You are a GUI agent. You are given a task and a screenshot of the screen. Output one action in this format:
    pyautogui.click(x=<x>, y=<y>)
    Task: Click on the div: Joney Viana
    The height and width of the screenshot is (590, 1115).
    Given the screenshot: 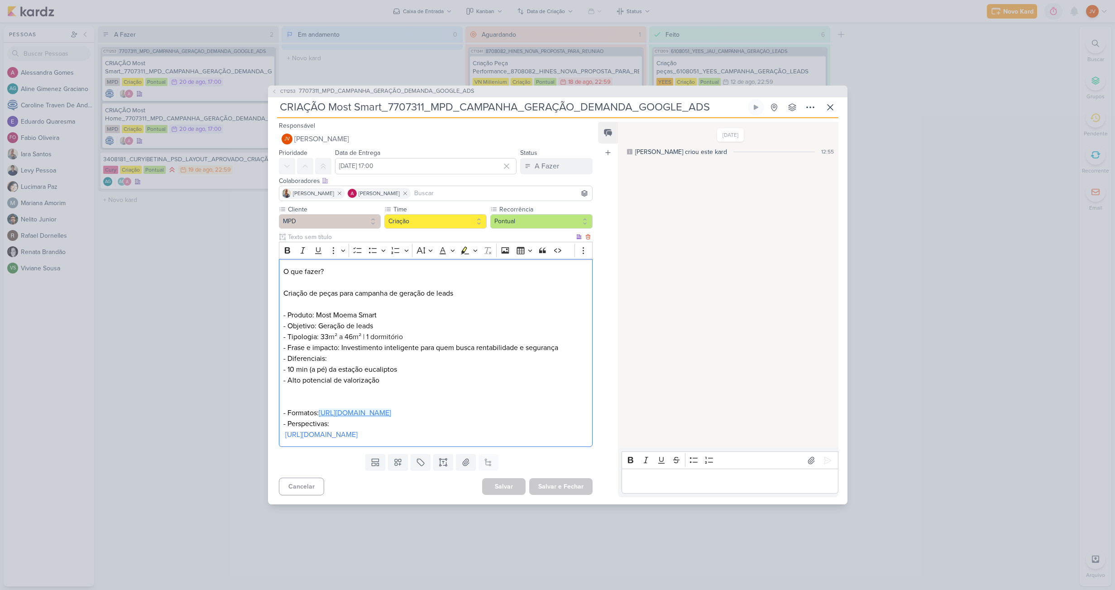 What is the action you would take?
    pyautogui.click(x=287, y=139)
    